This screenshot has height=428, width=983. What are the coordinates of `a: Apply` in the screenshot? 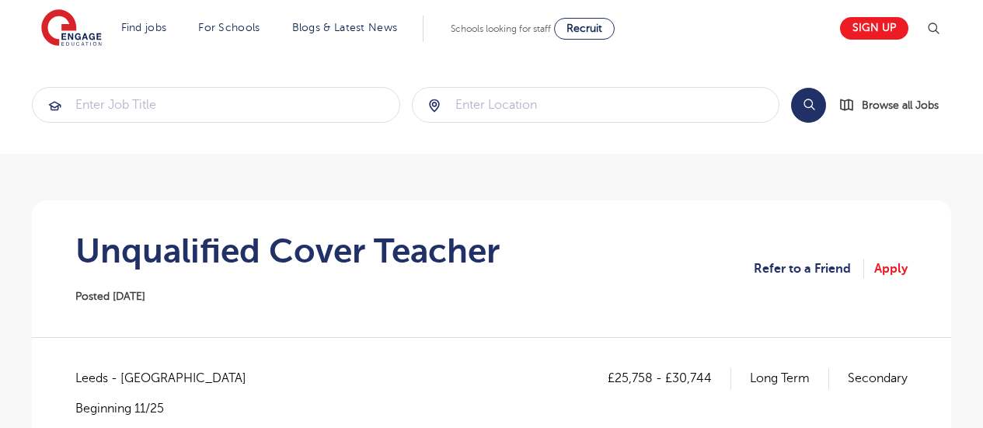 It's located at (891, 269).